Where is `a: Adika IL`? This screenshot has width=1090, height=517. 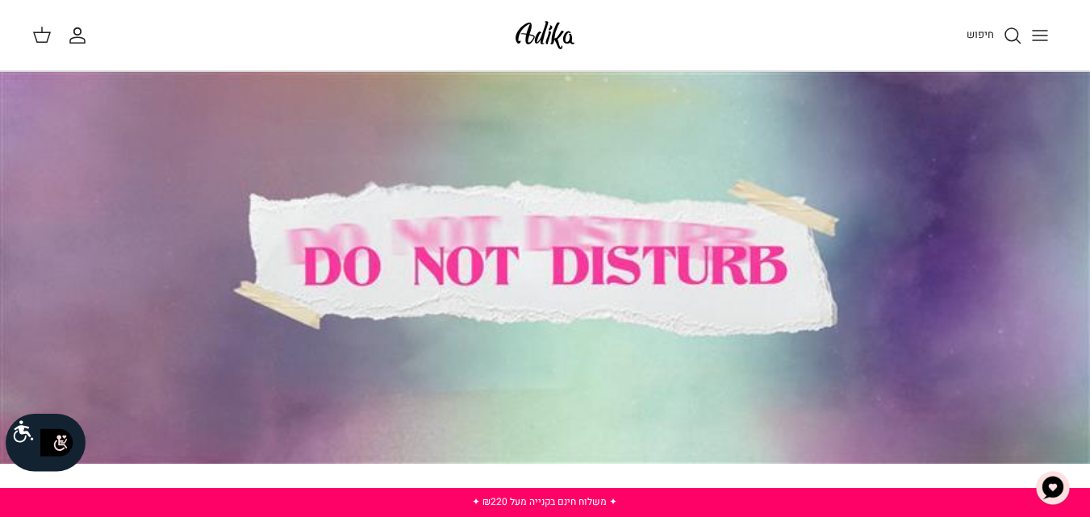
a: Adika IL is located at coordinates (545, 35).